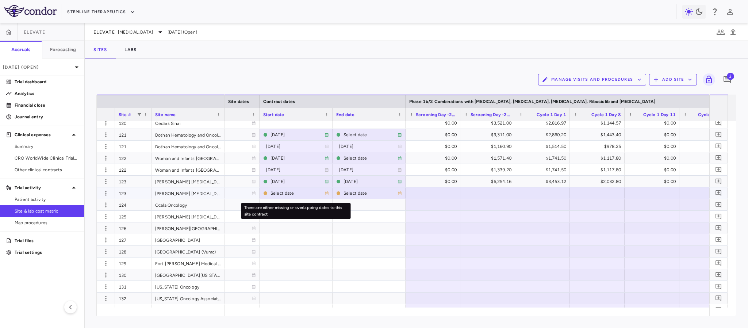 The height and width of the screenshot is (328, 748). I want to click on div: $3,521.00, so click(489, 123).